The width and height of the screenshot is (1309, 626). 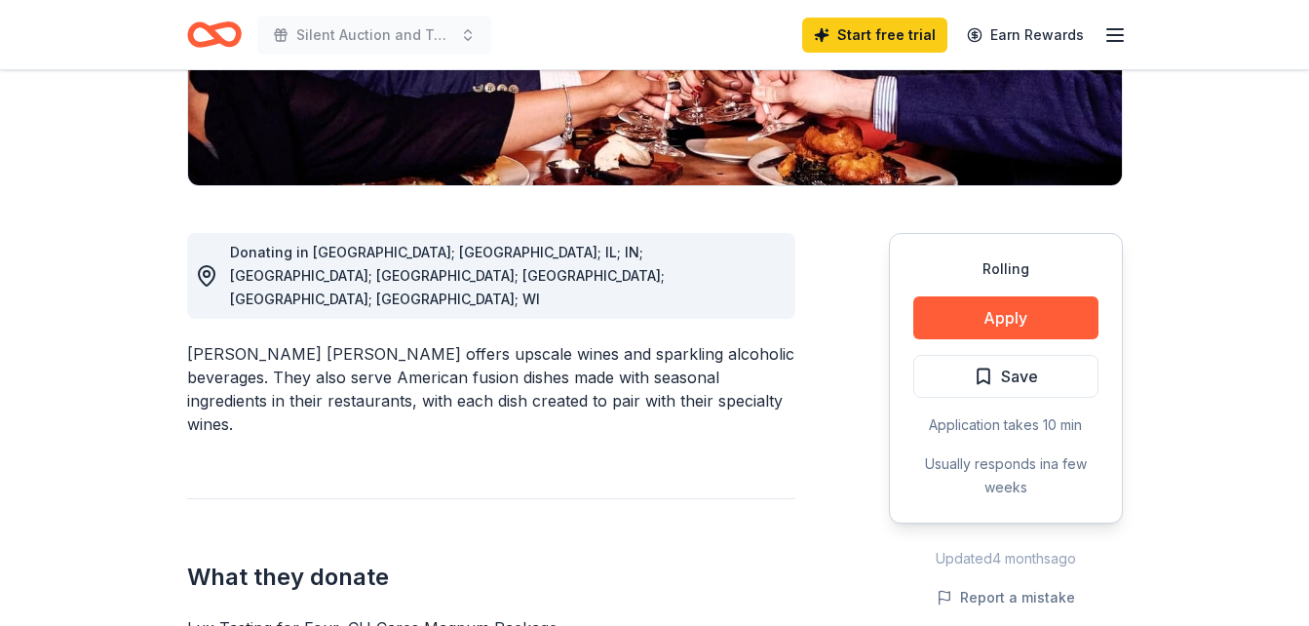 What do you see at coordinates (374, 35) in the screenshot?
I see `span: Silent Auction and Talent Showcase` at bounding box center [374, 35].